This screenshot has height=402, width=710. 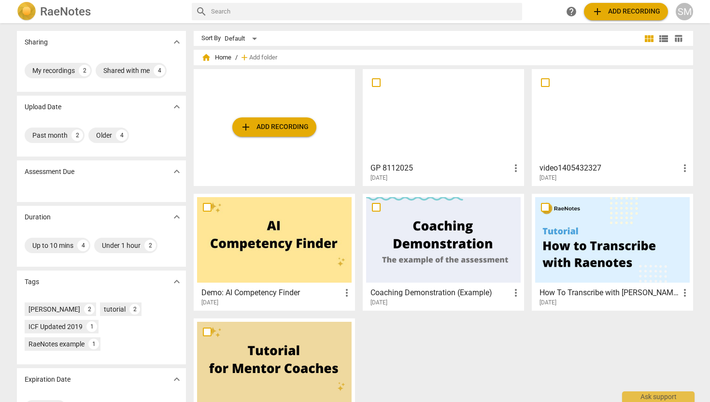 I want to click on p: Duration, so click(x=38, y=217).